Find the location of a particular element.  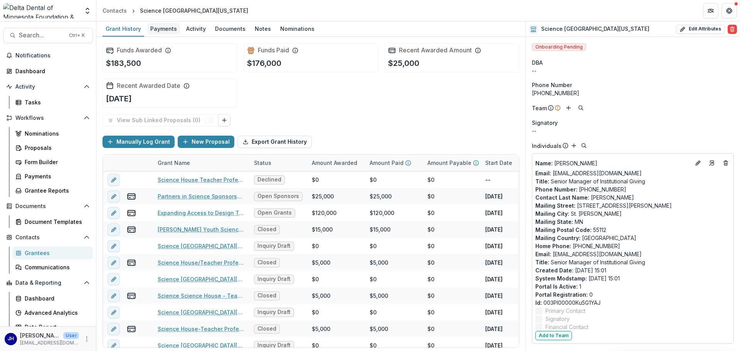

div: Start Date is located at coordinates (509, 163).